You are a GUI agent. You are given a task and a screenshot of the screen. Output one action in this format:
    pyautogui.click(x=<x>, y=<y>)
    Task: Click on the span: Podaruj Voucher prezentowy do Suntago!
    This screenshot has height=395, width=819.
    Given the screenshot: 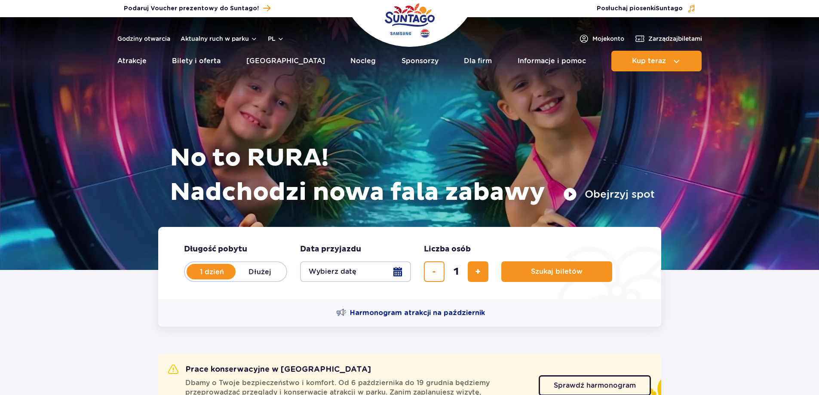 What is the action you would take?
    pyautogui.click(x=191, y=9)
    